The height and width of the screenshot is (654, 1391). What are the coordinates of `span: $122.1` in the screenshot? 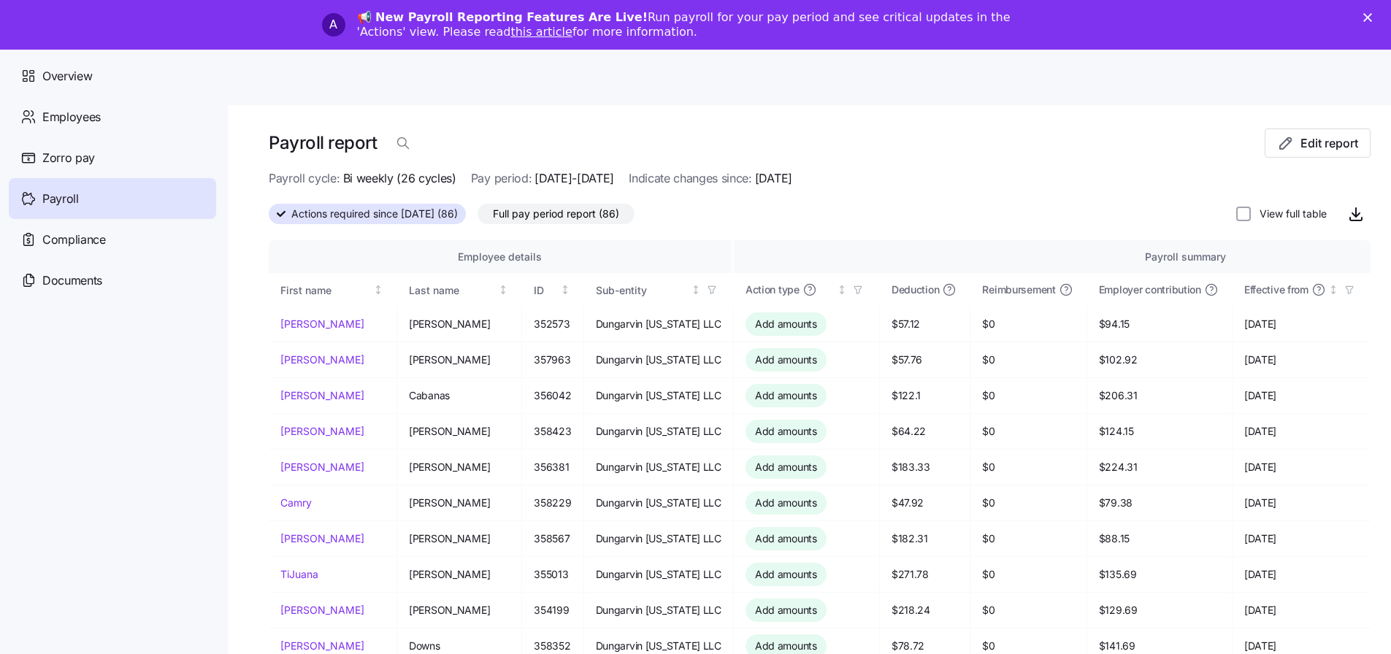 It's located at (925, 396).